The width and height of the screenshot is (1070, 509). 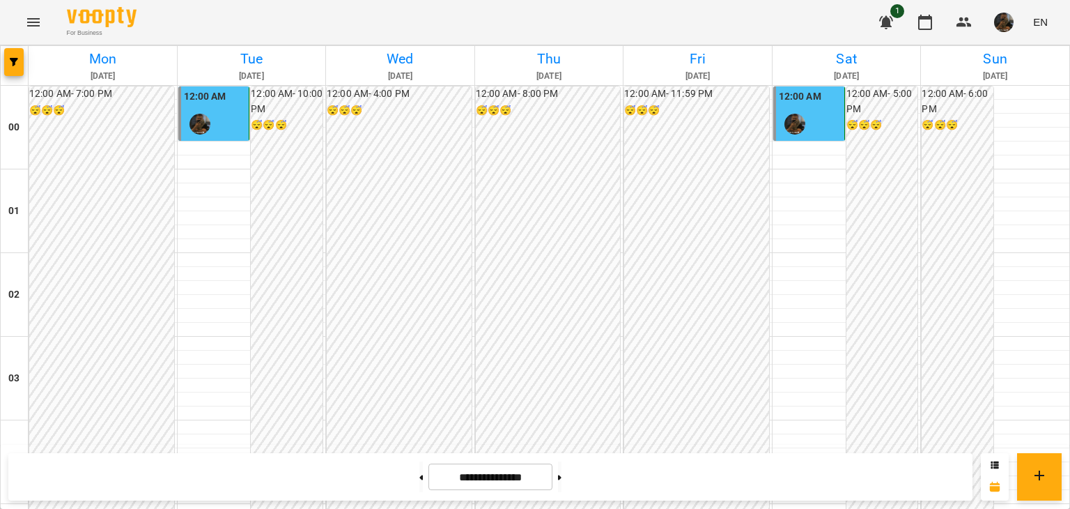 What do you see at coordinates (14, 128) in the screenshot?
I see `h6: 00` at bounding box center [14, 128].